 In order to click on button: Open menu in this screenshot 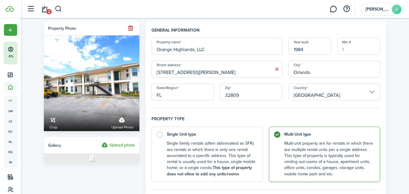, I will do `click(11, 30)`.